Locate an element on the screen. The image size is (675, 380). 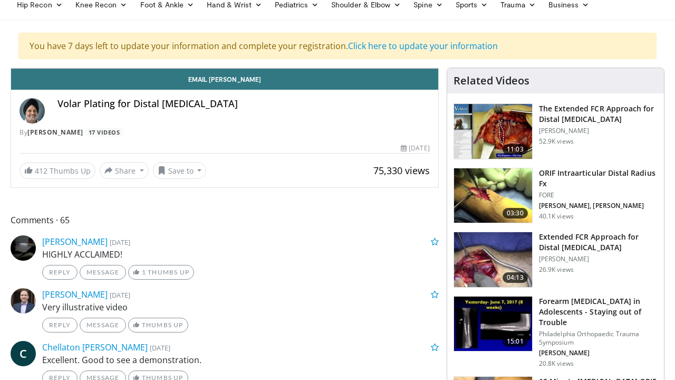
img: 25619031-145e-4c60-a054-82f5ddb5a1ab.150x105_q85_crop-smart_upscale.jpg is located at coordinates (493, 324).